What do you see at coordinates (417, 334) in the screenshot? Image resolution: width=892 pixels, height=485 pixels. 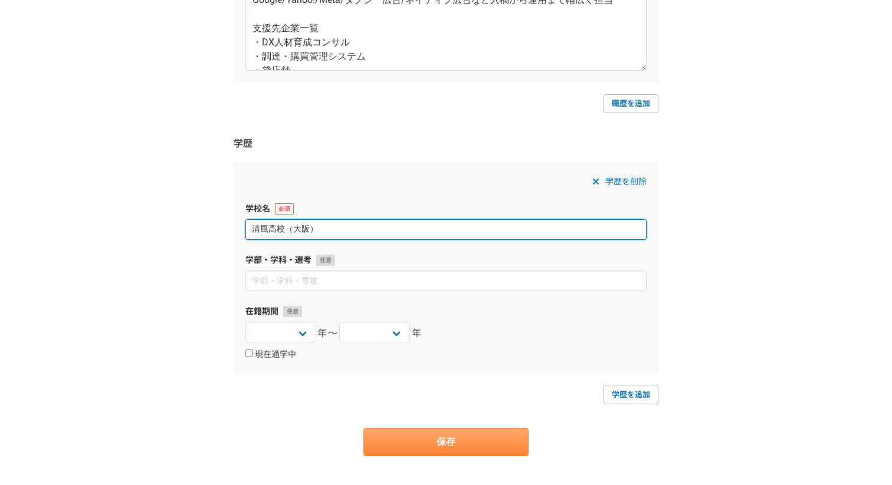 I see `span: 年` at bounding box center [417, 334].